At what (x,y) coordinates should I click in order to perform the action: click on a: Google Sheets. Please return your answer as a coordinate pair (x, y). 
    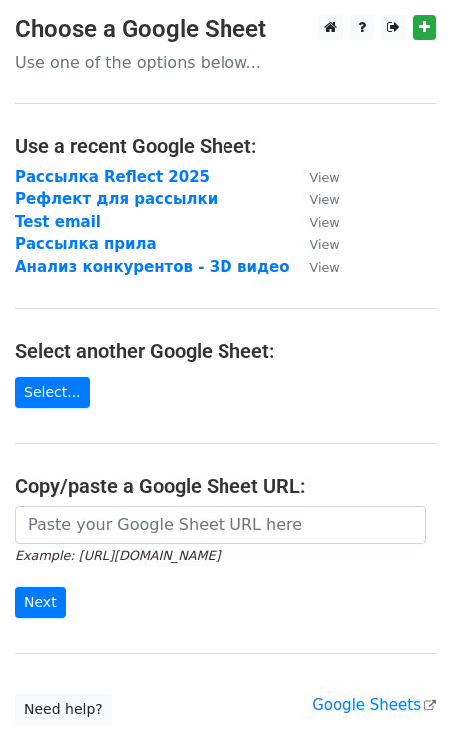
    Looking at the image, I should click on (374, 705).